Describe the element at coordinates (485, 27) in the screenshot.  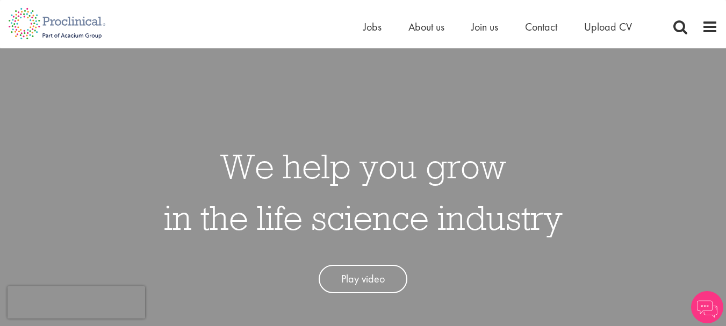
I see `a: Join us` at that location.